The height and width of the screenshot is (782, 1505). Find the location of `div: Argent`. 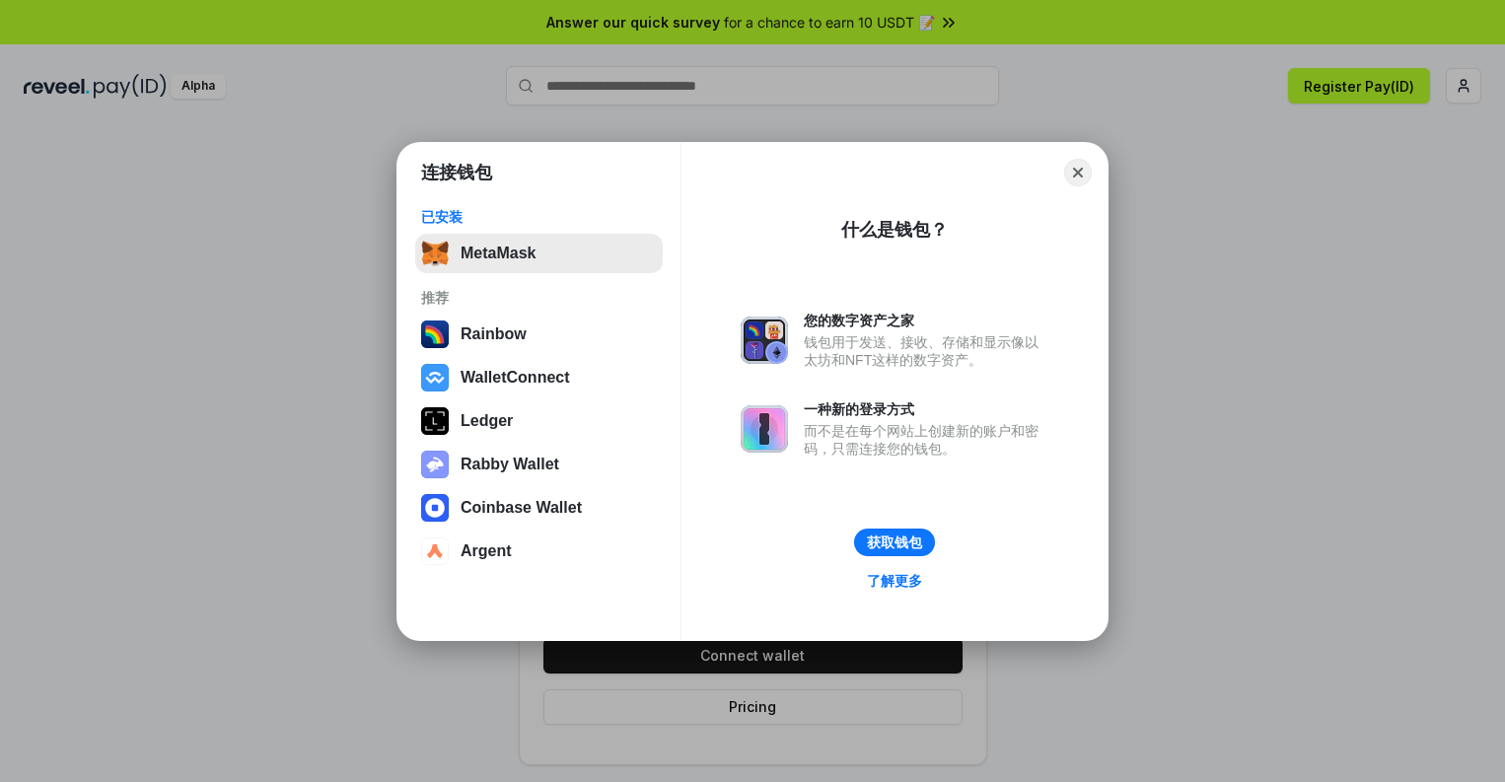

div: Argent is located at coordinates (486, 551).